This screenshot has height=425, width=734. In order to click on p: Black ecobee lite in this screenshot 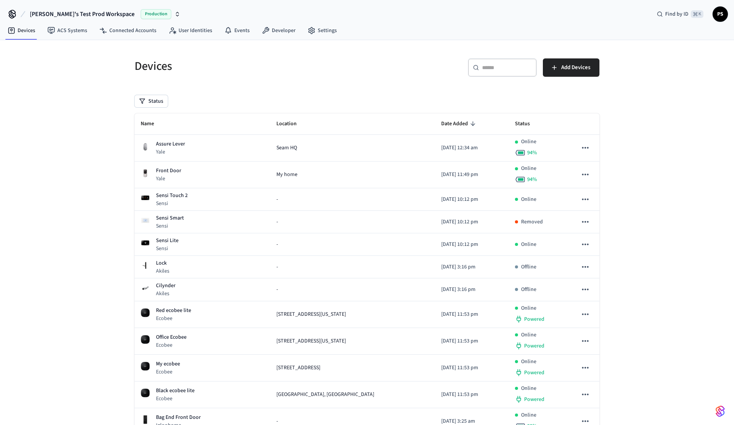, I will do `click(175, 391)`.